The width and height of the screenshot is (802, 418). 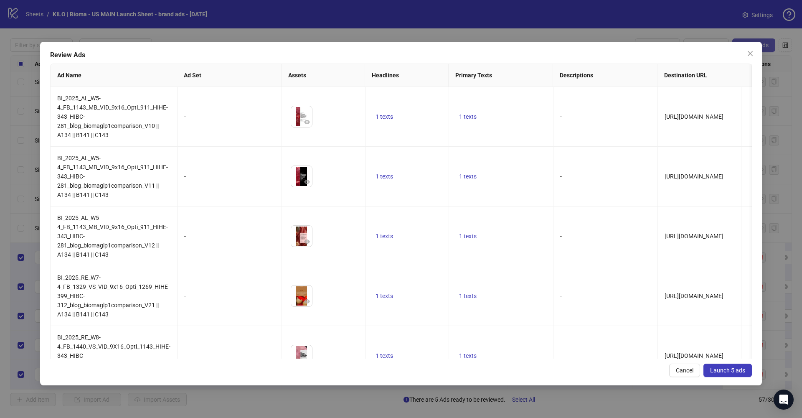 What do you see at coordinates (113, 296) in the screenshot?
I see `span: BI_2025_RE_W7-4_FB_1329_VS_VID_9x16_Opti_1269_HIHE-399_HIBC-312_blog_biomaglp1comparison_V21 || A...` at bounding box center [113, 296].